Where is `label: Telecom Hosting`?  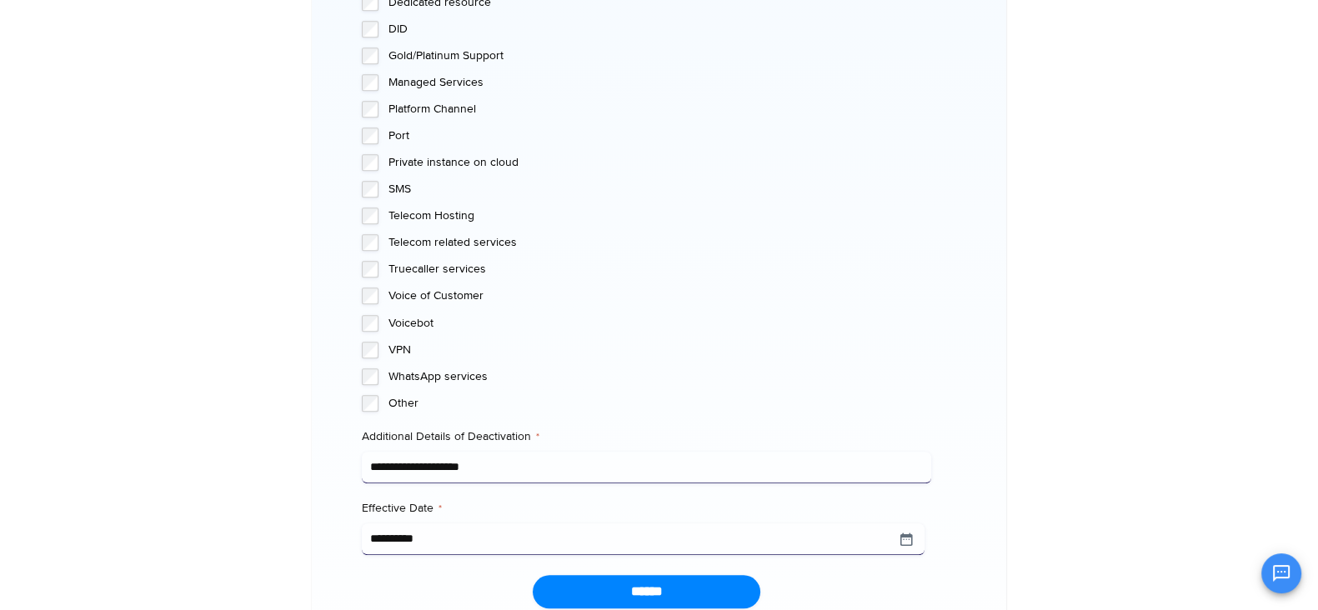
label: Telecom Hosting is located at coordinates (659, 216).